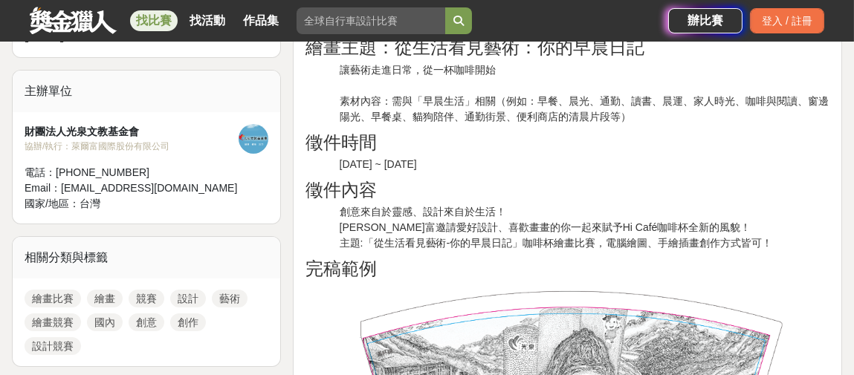 The image size is (854, 375). Describe the element at coordinates (53, 323) in the screenshot. I see `a: 繪畫競賽` at that location.